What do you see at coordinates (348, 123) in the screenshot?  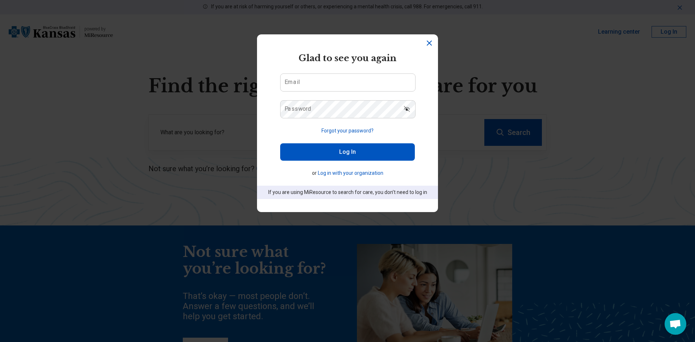 I see `section: Login Dialog` at bounding box center [348, 123].